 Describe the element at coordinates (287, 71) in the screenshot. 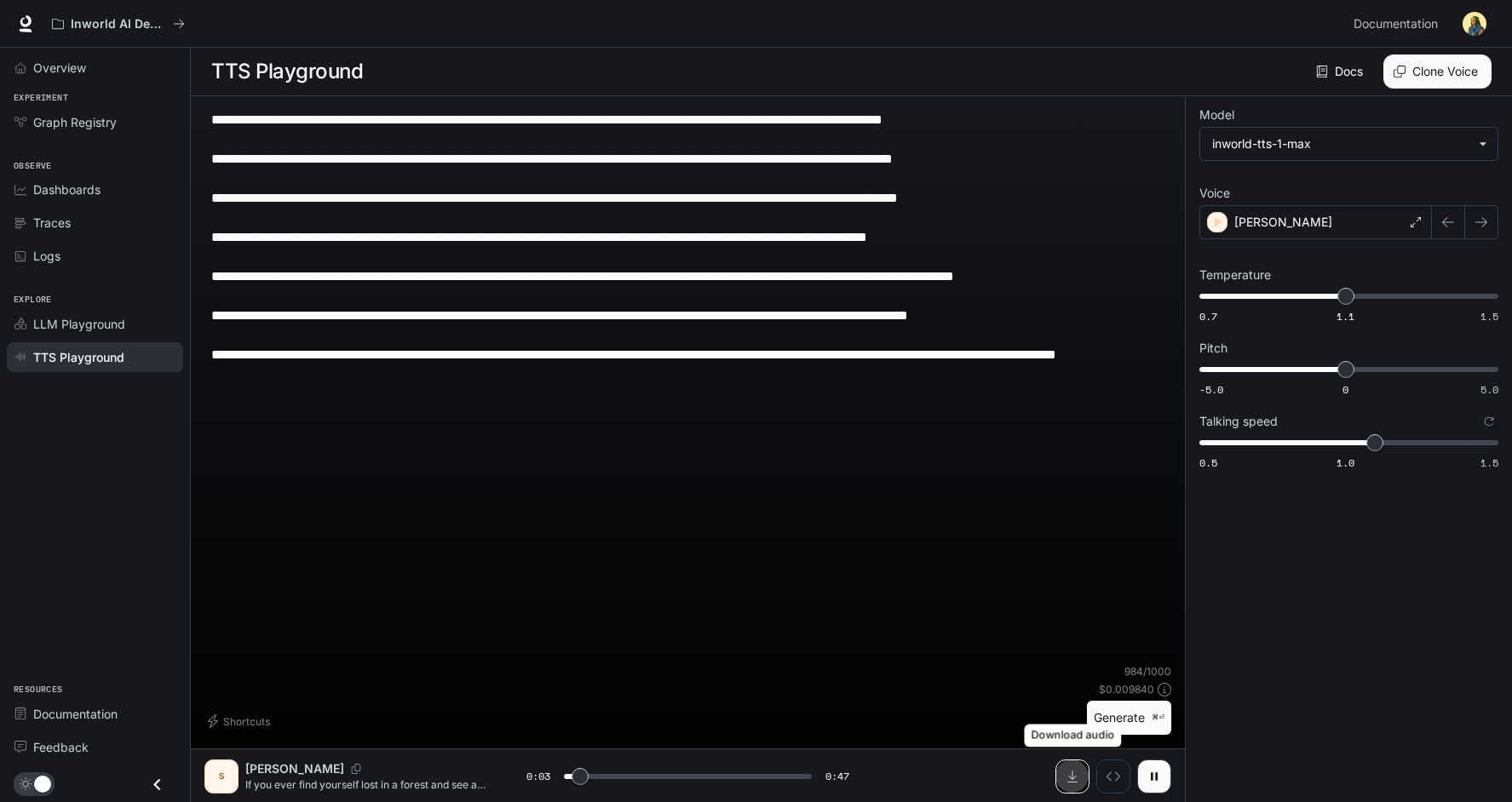

I see `h1: TTS Playground` at that location.